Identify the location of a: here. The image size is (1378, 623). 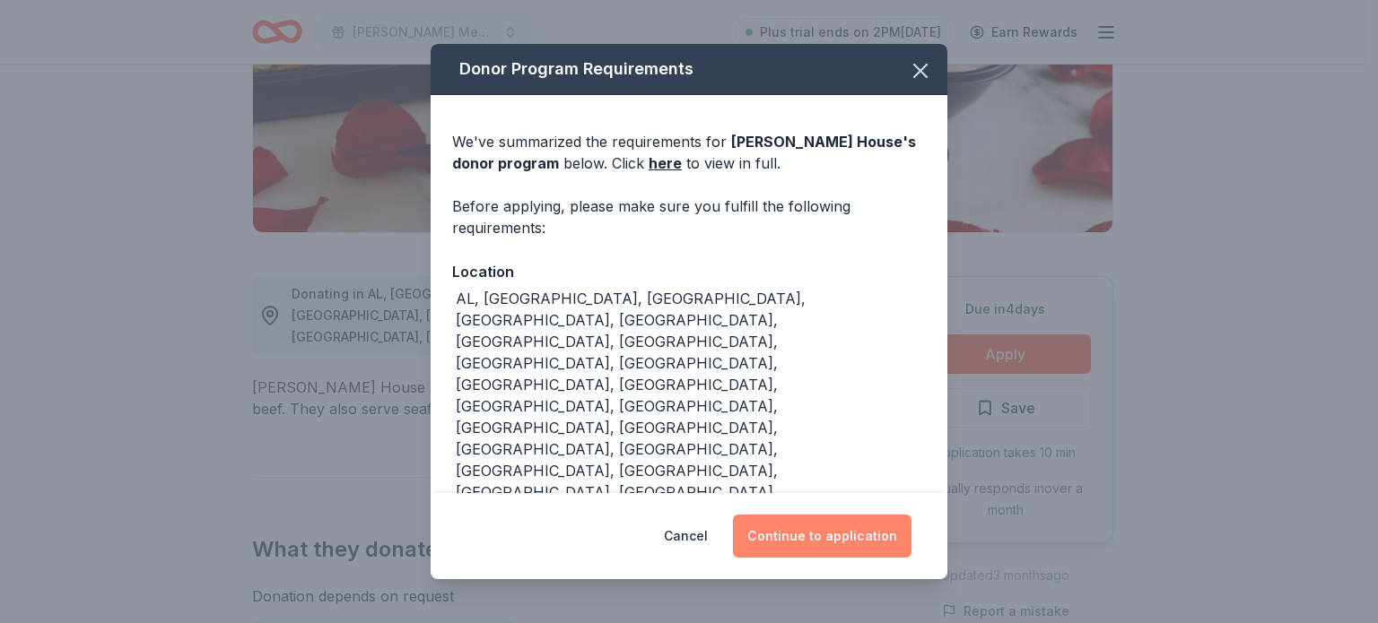
(665, 163).